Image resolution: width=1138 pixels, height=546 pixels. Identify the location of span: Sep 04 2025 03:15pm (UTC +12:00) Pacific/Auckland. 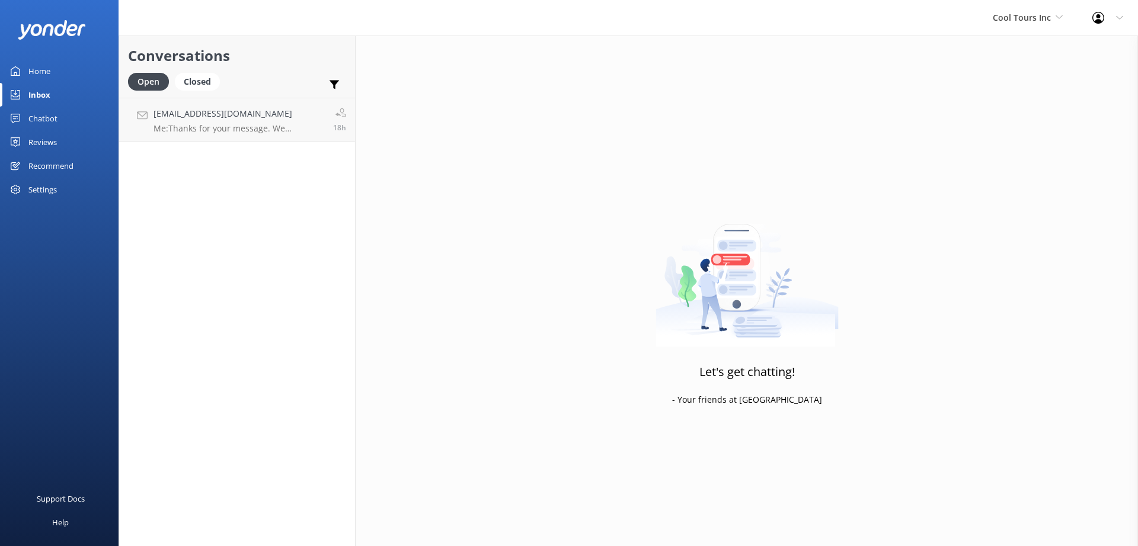
(340, 127).